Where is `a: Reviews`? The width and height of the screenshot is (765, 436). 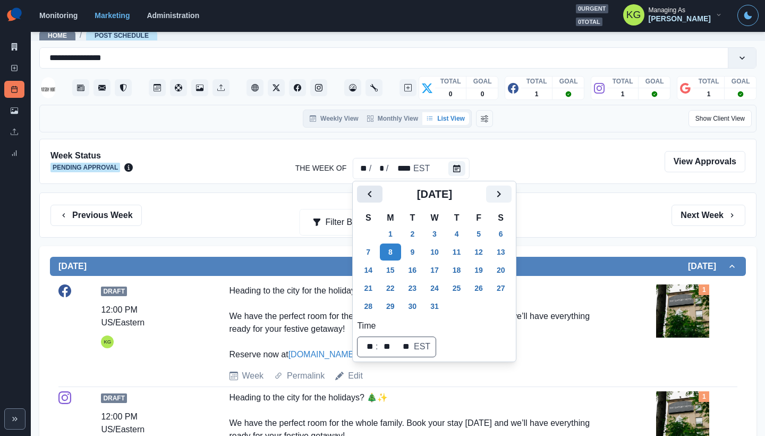
a: Reviews is located at coordinates (123, 88).